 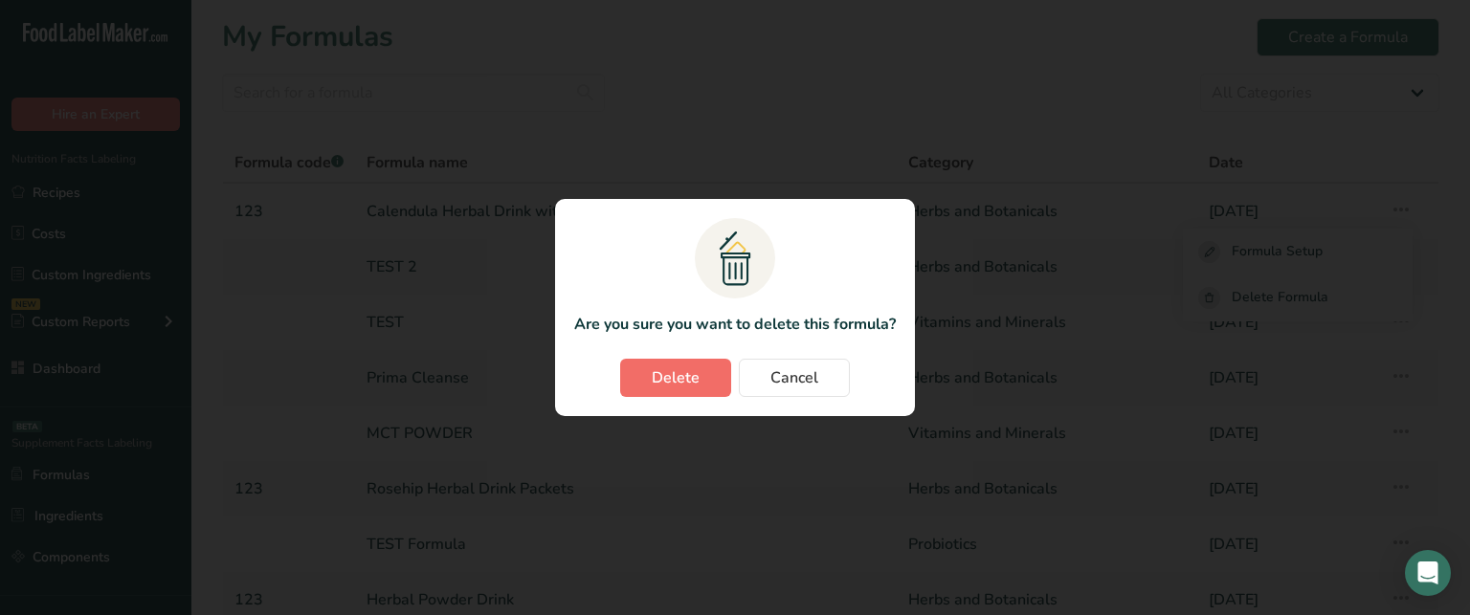 What do you see at coordinates (1428, 573) in the screenshot?
I see `div: Open Intercom Messenger` at bounding box center [1428, 573].